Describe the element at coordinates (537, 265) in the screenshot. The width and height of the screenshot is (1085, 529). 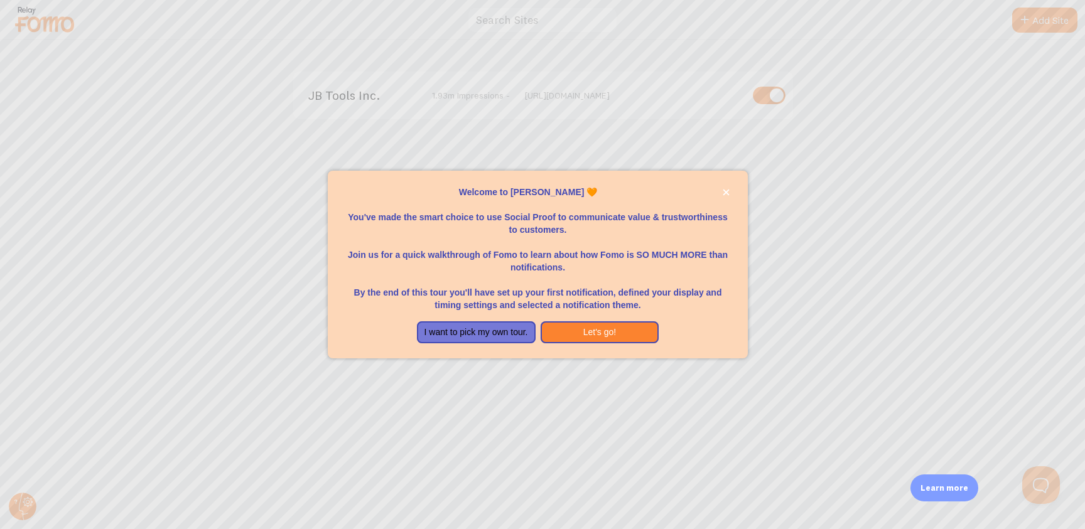
I see `div: Welcome to Fomo, Holly 🧡You&amp;#39;ve made the smart choice to use Social Proof to communicate v...` at that location.